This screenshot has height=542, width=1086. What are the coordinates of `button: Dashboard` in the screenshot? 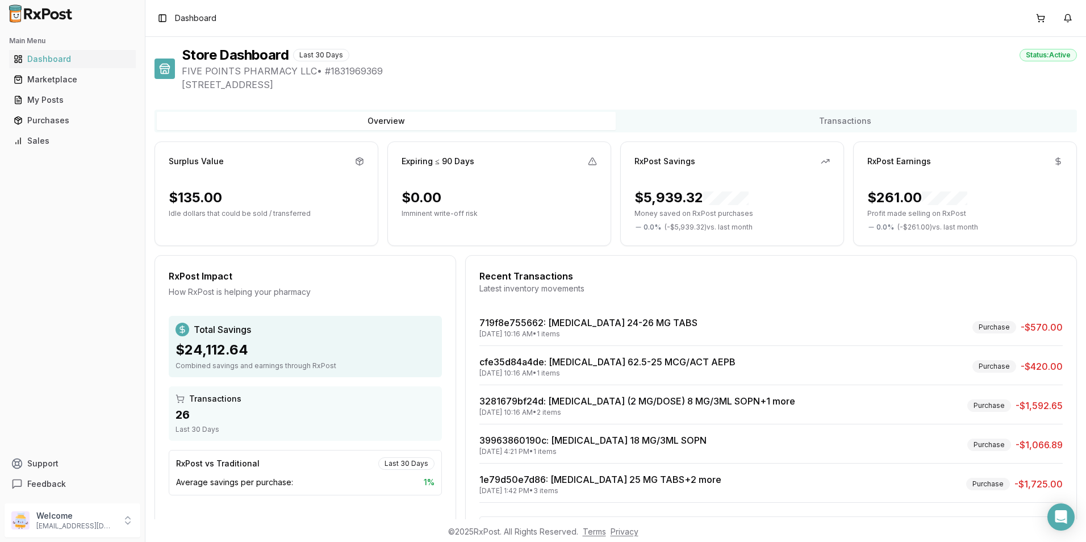 It's located at (72, 59).